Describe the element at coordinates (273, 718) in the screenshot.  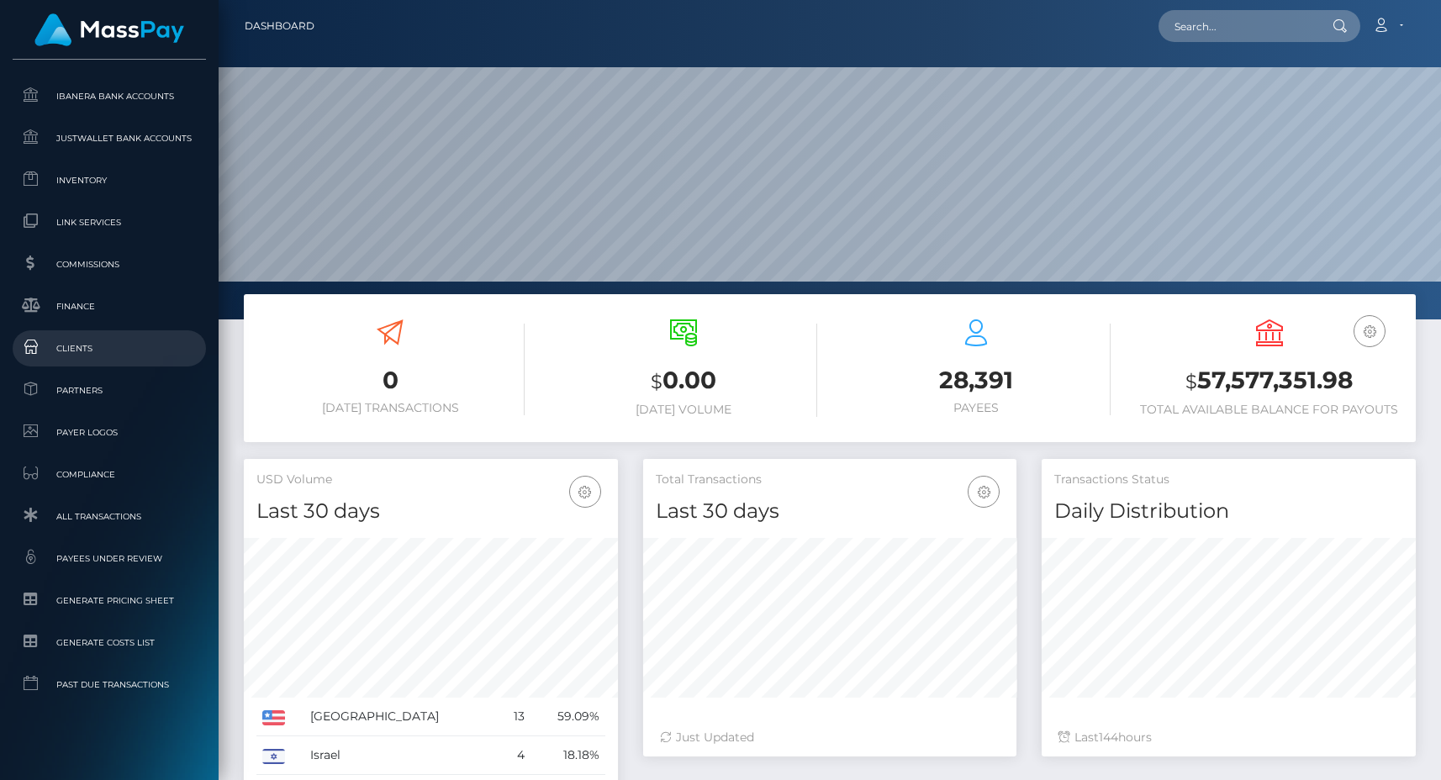
I see `img: US.png` at that location.